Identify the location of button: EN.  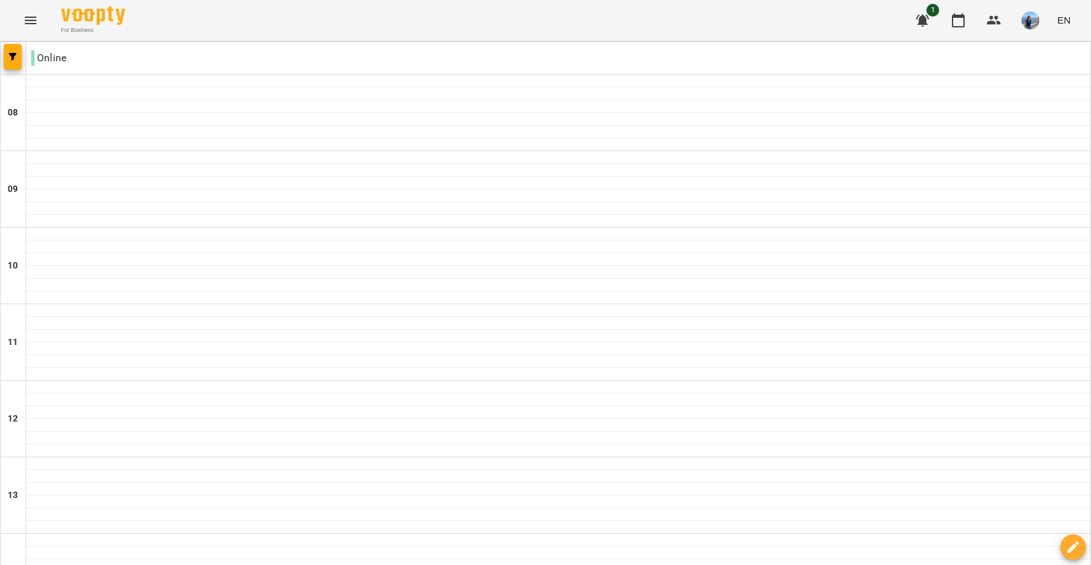
(1064, 20).